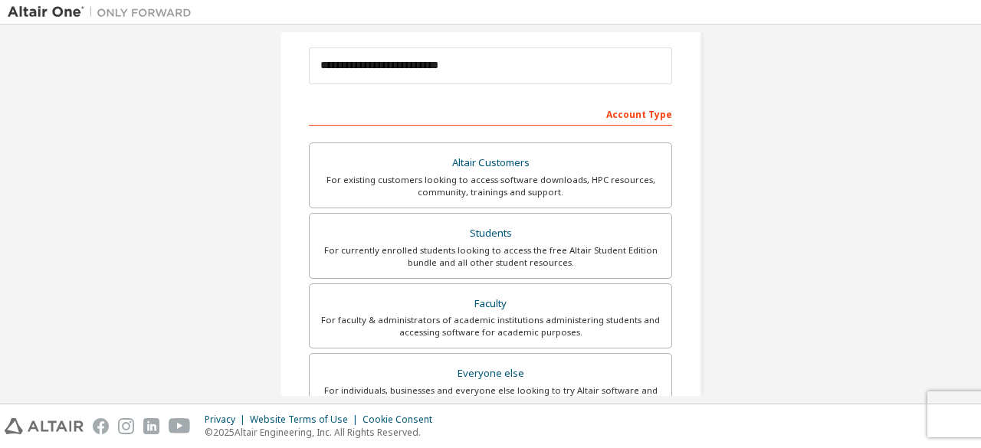 This screenshot has height=448, width=981. Describe the element at coordinates (126, 426) in the screenshot. I see `img: instagram.svg` at that location.